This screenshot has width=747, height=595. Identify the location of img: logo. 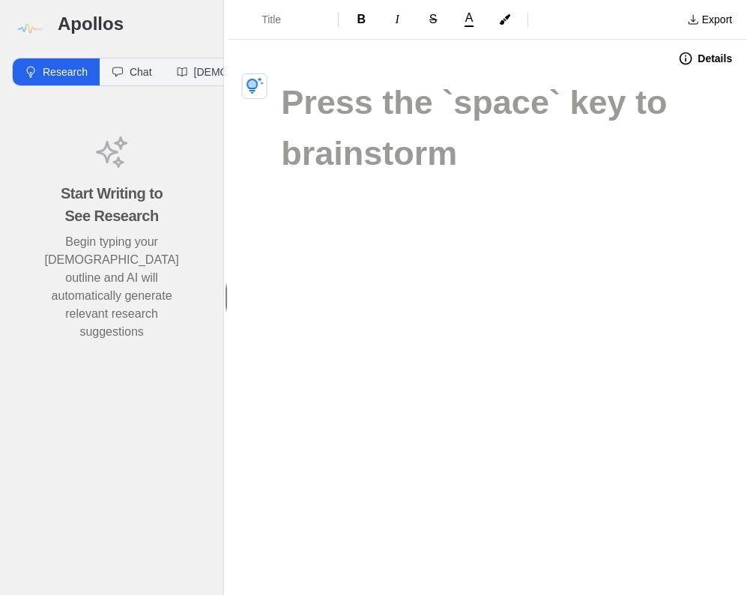
(28, 28).